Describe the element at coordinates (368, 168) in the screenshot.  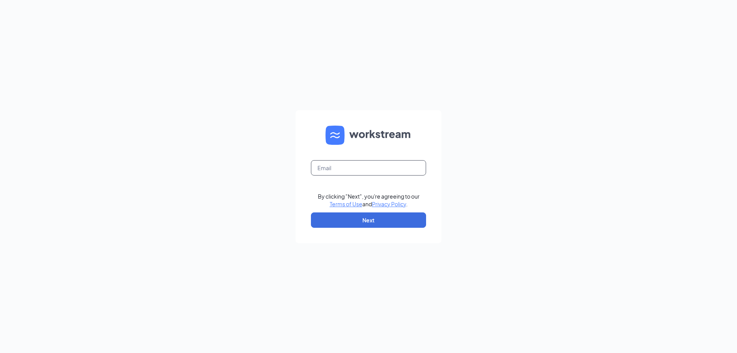
I see `input: Email` at that location.